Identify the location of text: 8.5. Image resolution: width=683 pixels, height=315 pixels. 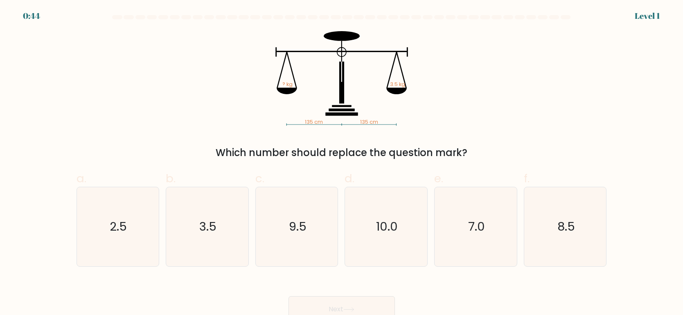
(566, 226).